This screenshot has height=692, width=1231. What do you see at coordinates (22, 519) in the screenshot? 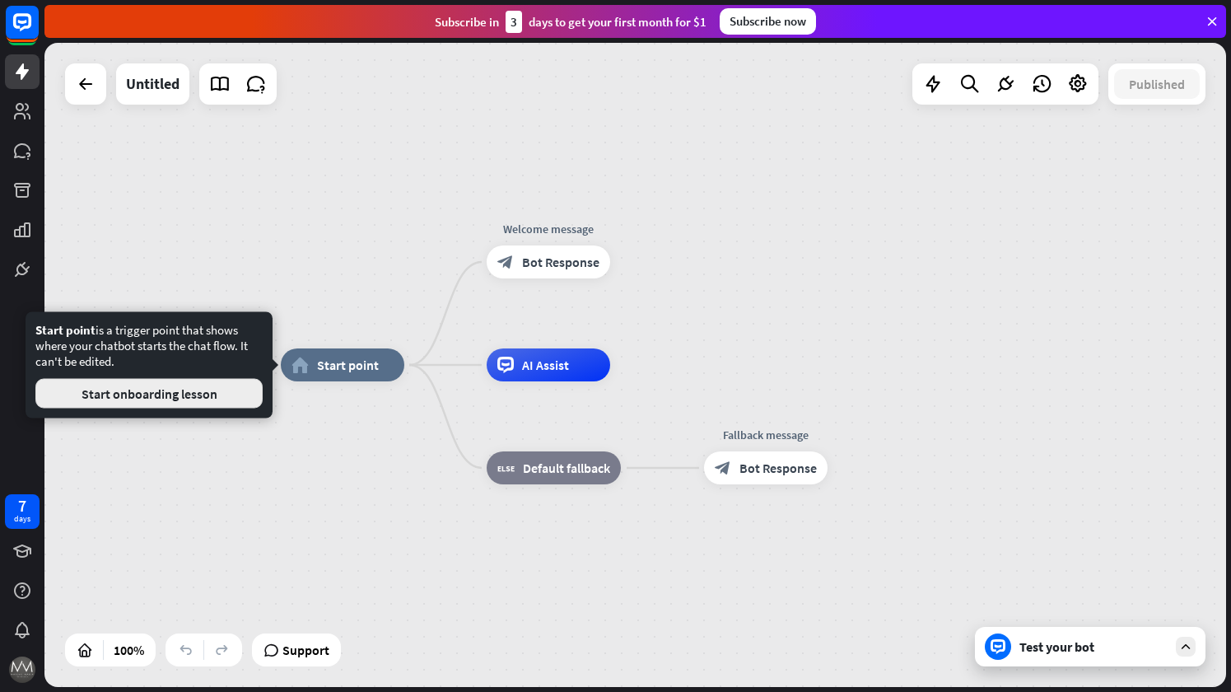
I see `div: days` at bounding box center [22, 519].